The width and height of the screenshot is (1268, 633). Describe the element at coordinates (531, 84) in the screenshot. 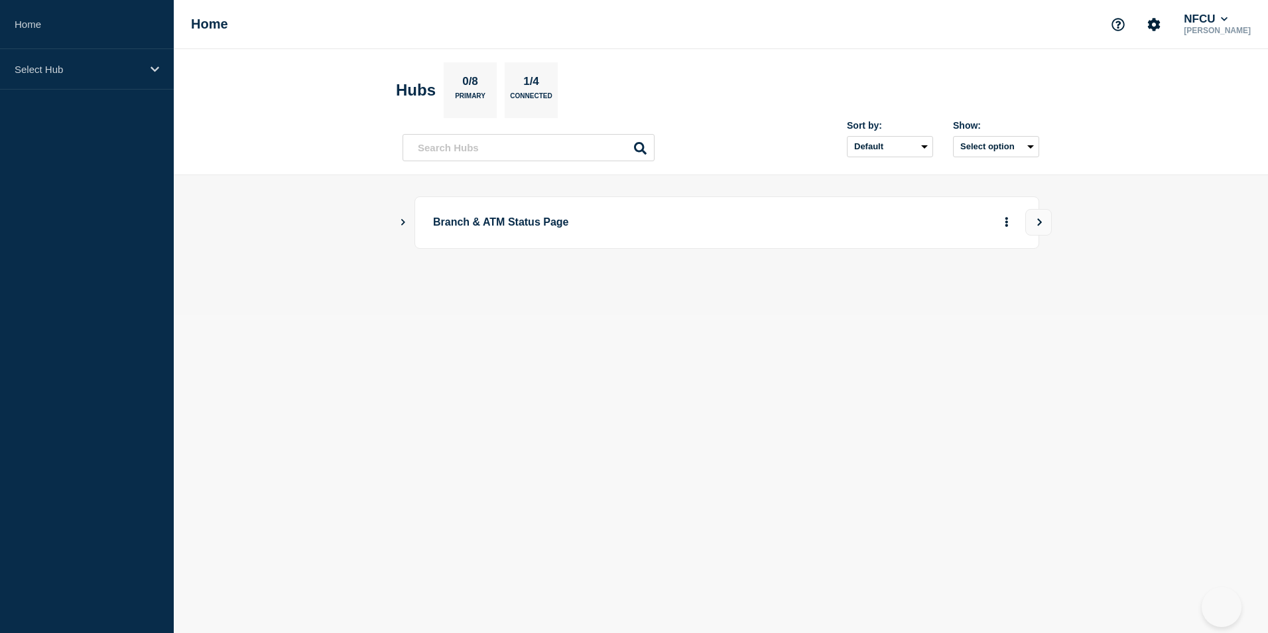

I see `p: 1/4` at that location.